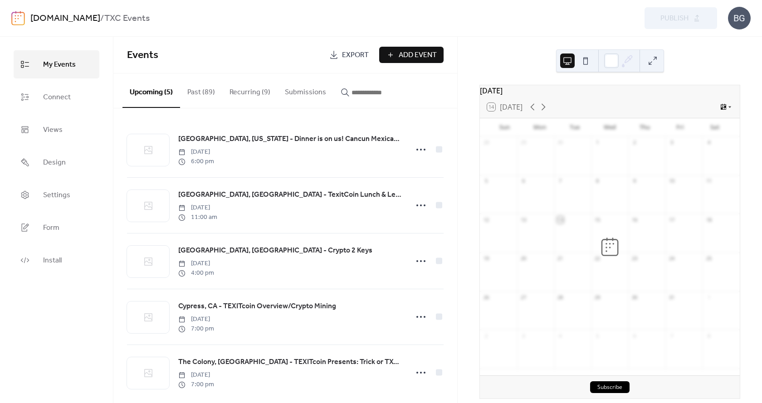 Image resolution: width=762 pixels, height=403 pixels. What do you see at coordinates (523, 258) in the screenshot?
I see `div: 20` at bounding box center [523, 258].